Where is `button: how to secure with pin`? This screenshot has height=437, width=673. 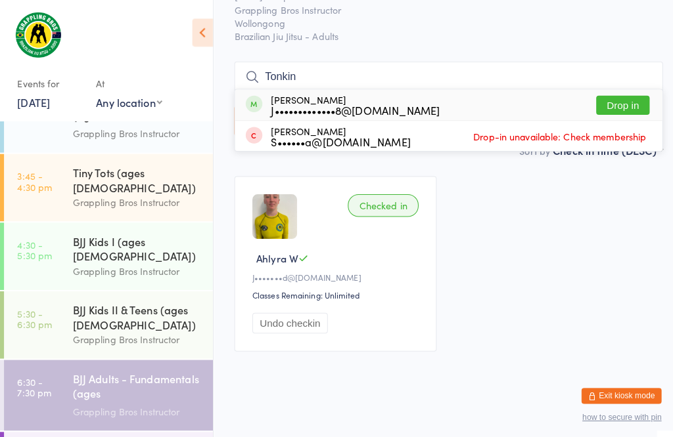 button: how to secure with pin is located at coordinates (611, 411).